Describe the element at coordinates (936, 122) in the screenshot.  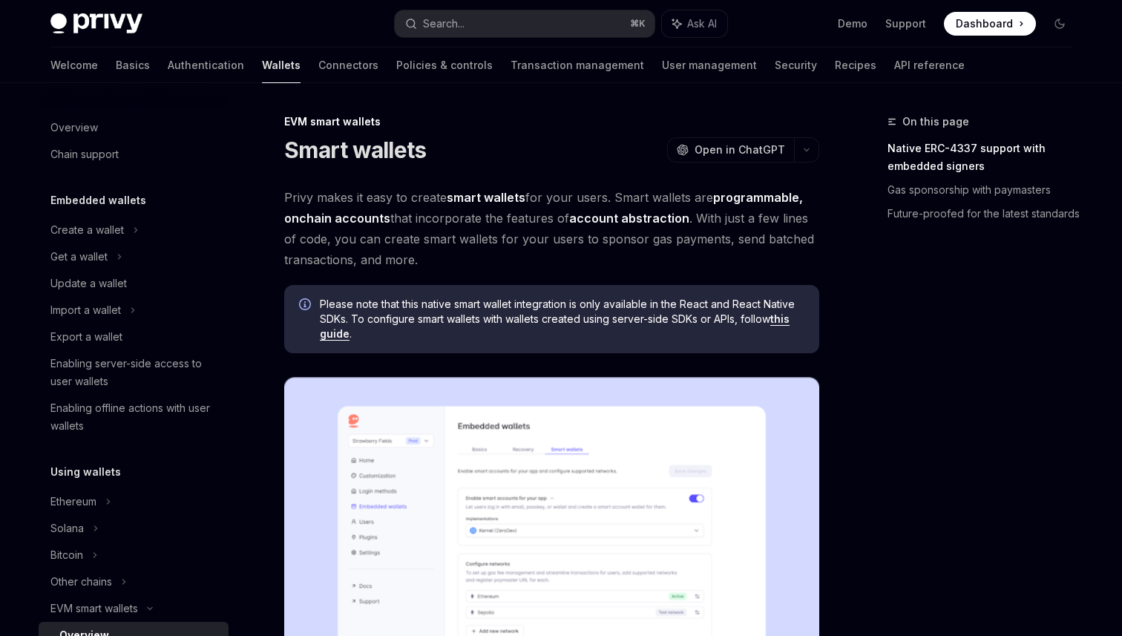
I see `span: On this page` at that location.